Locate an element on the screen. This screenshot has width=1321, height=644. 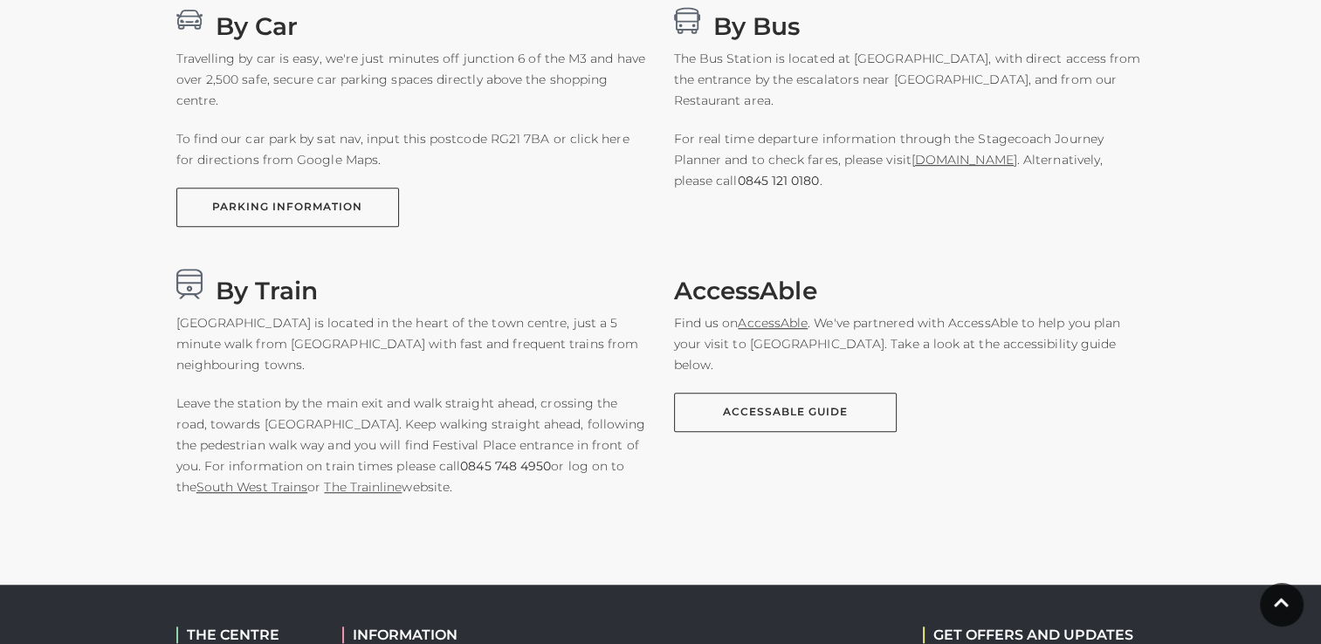
a: 0845 748 4950 is located at coordinates (506, 466).